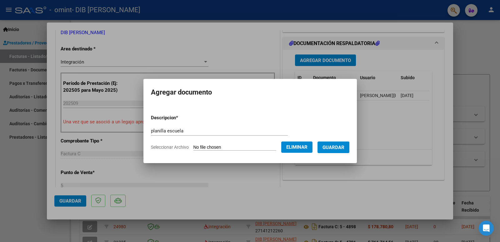 The width and height of the screenshot is (500, 242). I want to click on span: Seleccionar Archivo, so click(170, 147).